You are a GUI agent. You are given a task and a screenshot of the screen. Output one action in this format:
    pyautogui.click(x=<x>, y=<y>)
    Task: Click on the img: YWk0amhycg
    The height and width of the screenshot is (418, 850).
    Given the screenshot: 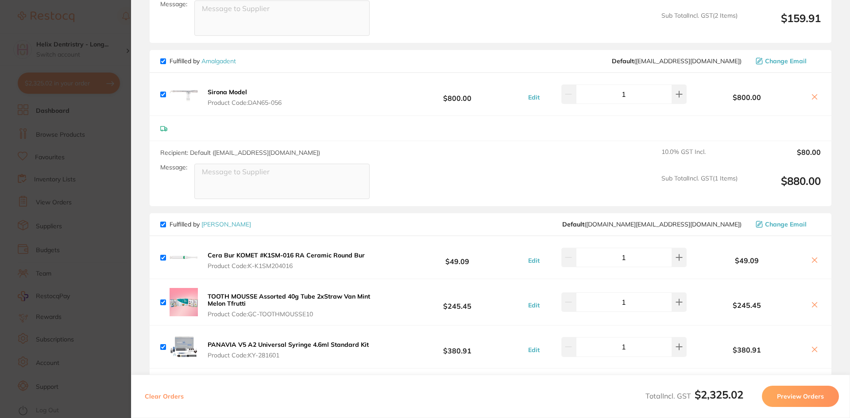 What is the action you would take?
    pyautogui.click(x=184, y=302)
    